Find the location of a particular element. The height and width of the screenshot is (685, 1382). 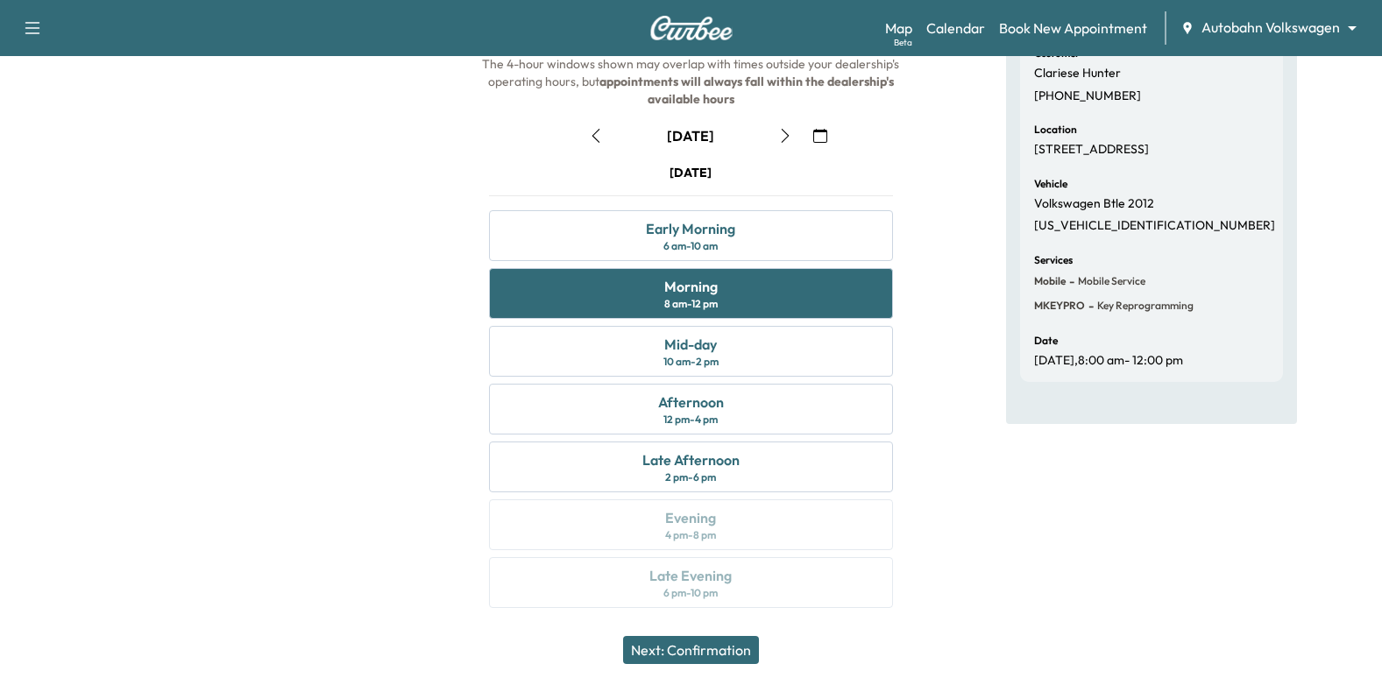

div: Beta is located at coordinates (903, 42).